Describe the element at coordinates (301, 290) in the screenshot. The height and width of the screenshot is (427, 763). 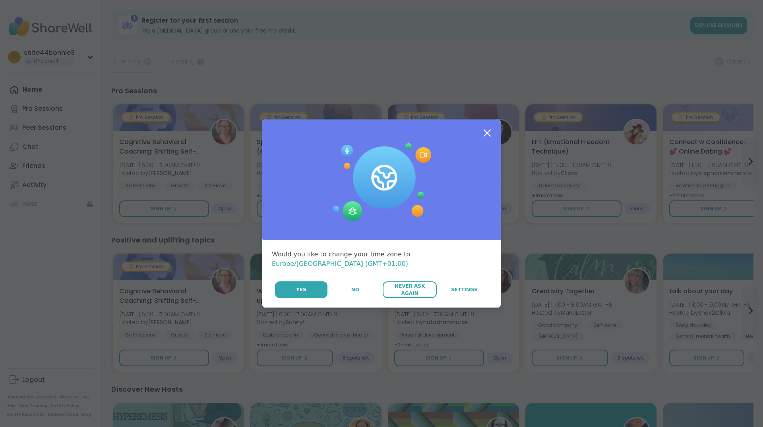
I see `span: Yes` at that location.